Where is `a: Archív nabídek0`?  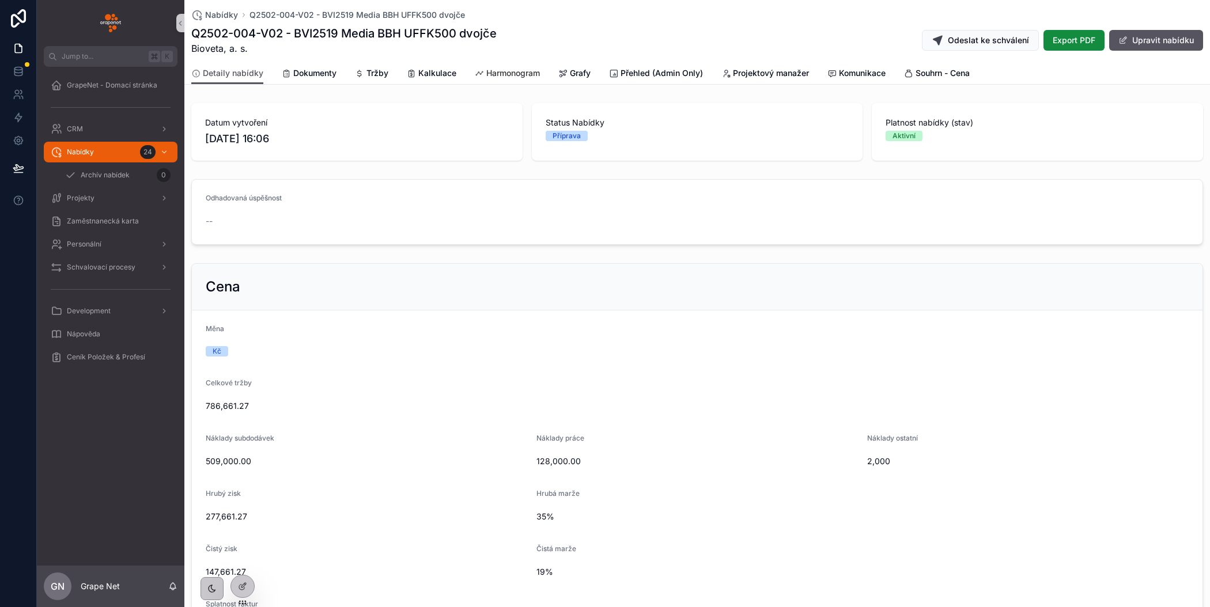
a: Archív nabídek0 is located at coordinates (118, 175).